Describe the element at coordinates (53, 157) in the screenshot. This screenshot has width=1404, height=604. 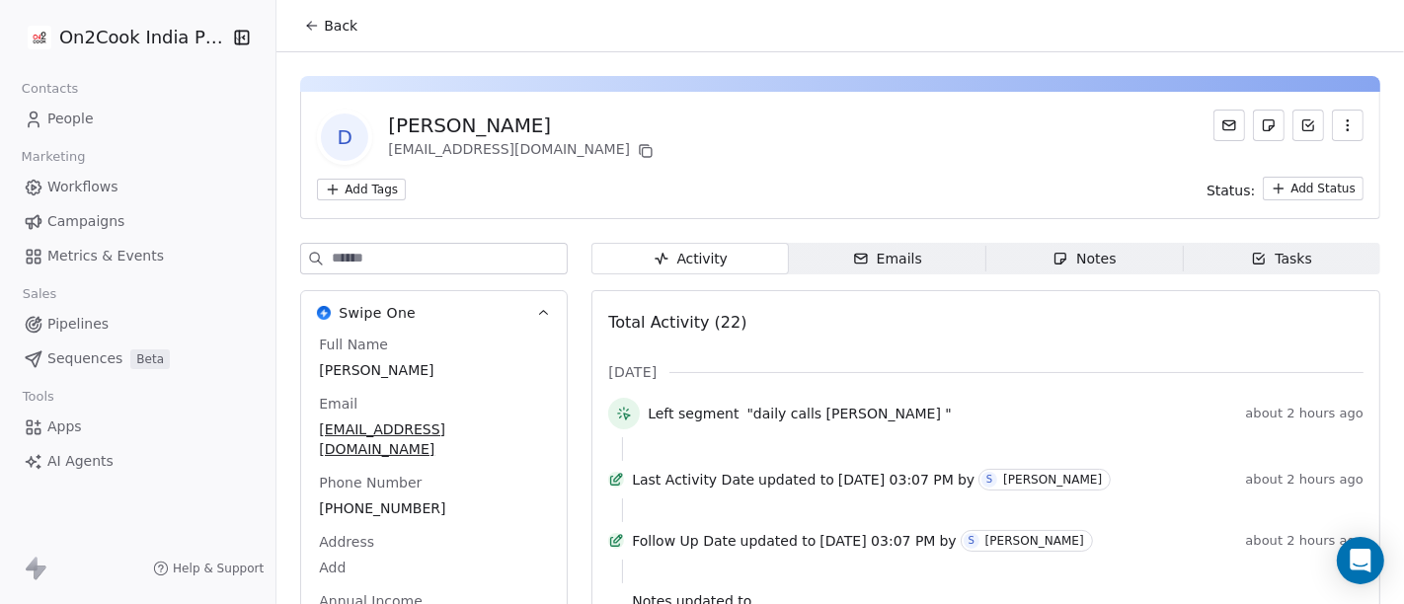
I see `span: Marketing` at that location.